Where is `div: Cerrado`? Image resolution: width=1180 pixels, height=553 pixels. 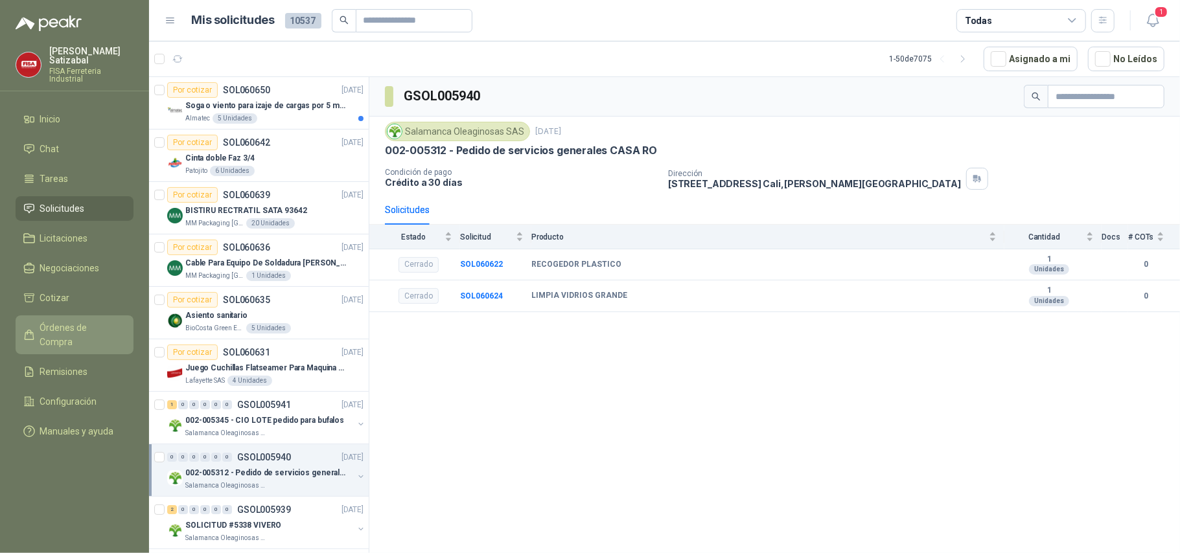 div: Cerrado is located at coordinates (418, 296).